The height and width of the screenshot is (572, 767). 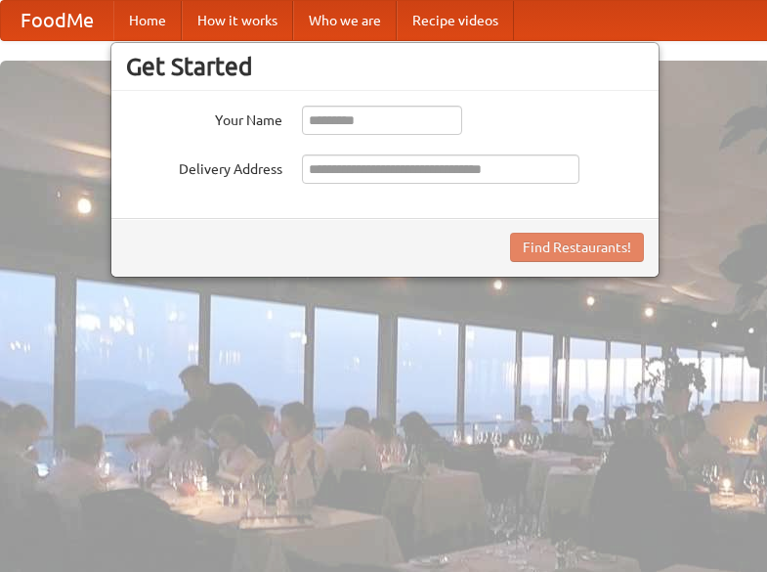 What do you see at coordinates (385, 66) in the screenshot?
I see `h3: Get Started` at bounding box center [385, 66].